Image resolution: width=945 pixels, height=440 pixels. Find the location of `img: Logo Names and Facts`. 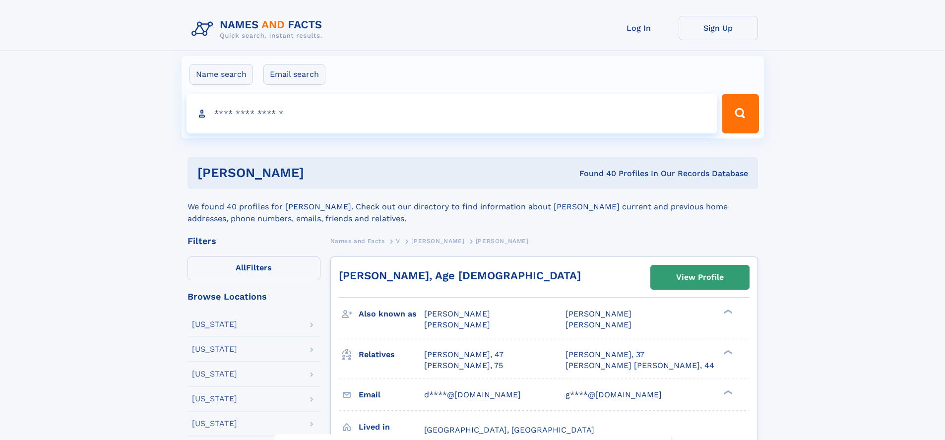

img: Logo Names and Facts is located at coordinates (259, 29).